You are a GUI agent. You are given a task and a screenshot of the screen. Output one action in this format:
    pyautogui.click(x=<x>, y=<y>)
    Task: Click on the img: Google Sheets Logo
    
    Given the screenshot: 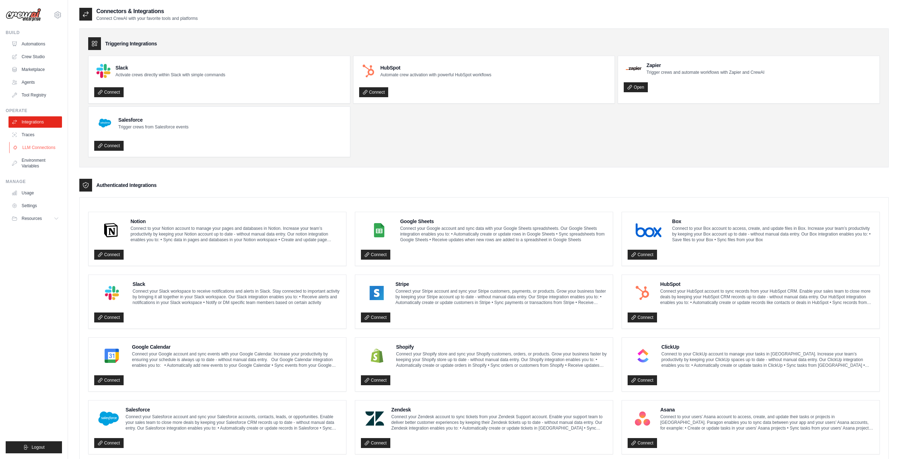 What is the action you would take?
    pyautogui.click(x=379, y=230)
    